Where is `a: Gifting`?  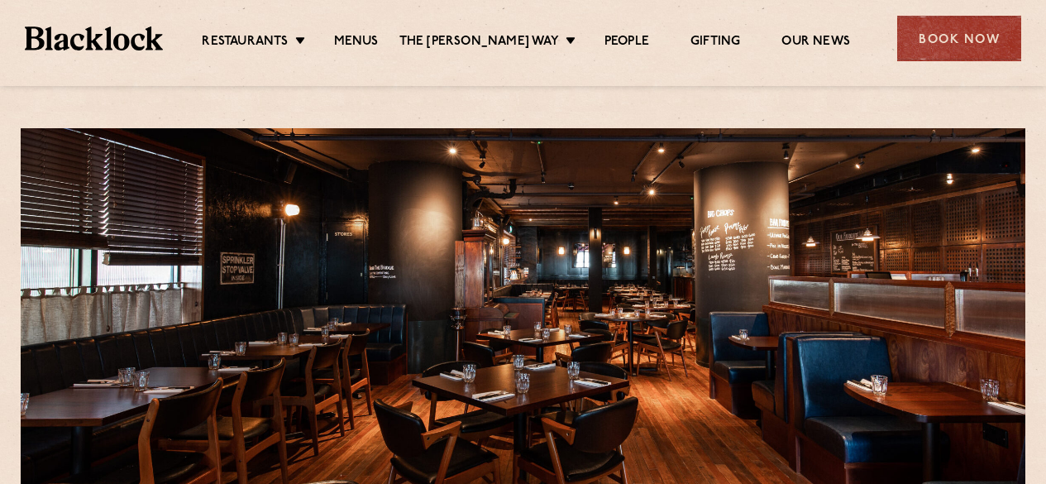
a: Gifting is located at coordinates (715, 43).